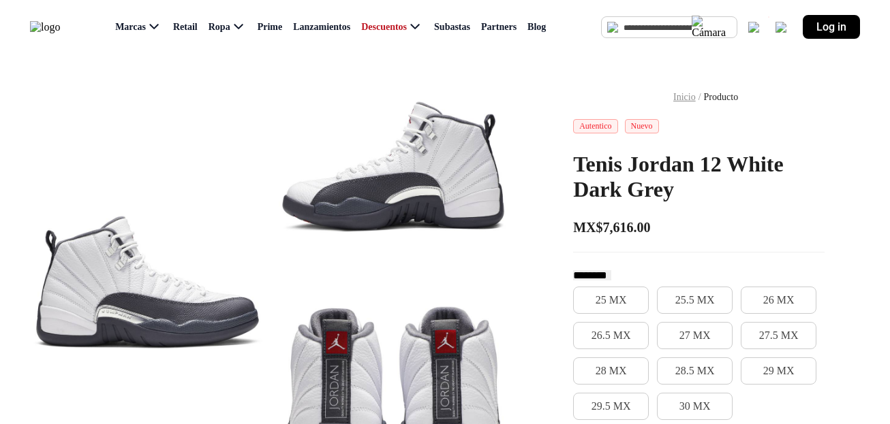 This screenshot has height=424, width=890. Describe the element at coordinates (611, 228) in the screenshot. I see `span: MX$7,616.00` at that location.